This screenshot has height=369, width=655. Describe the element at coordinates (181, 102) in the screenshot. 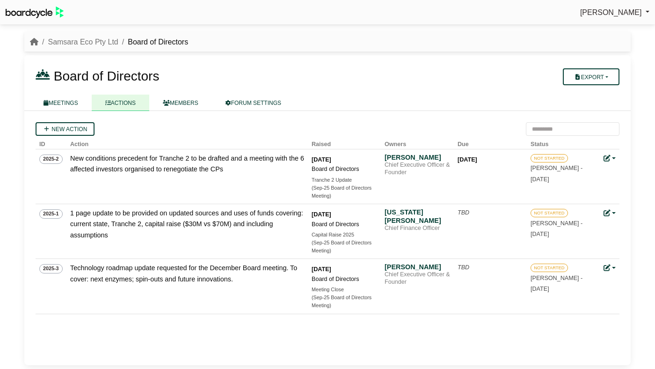

I see `a: MEMBERS` at that location.